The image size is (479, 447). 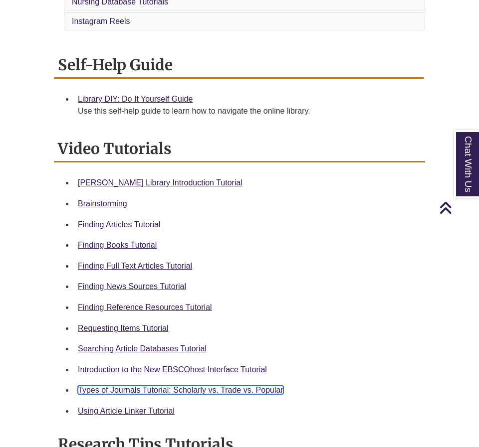 What do you see at coordinates (457, 207) in the screenshot?
I see `a: Back to Top` at bounding box center [457, 207].